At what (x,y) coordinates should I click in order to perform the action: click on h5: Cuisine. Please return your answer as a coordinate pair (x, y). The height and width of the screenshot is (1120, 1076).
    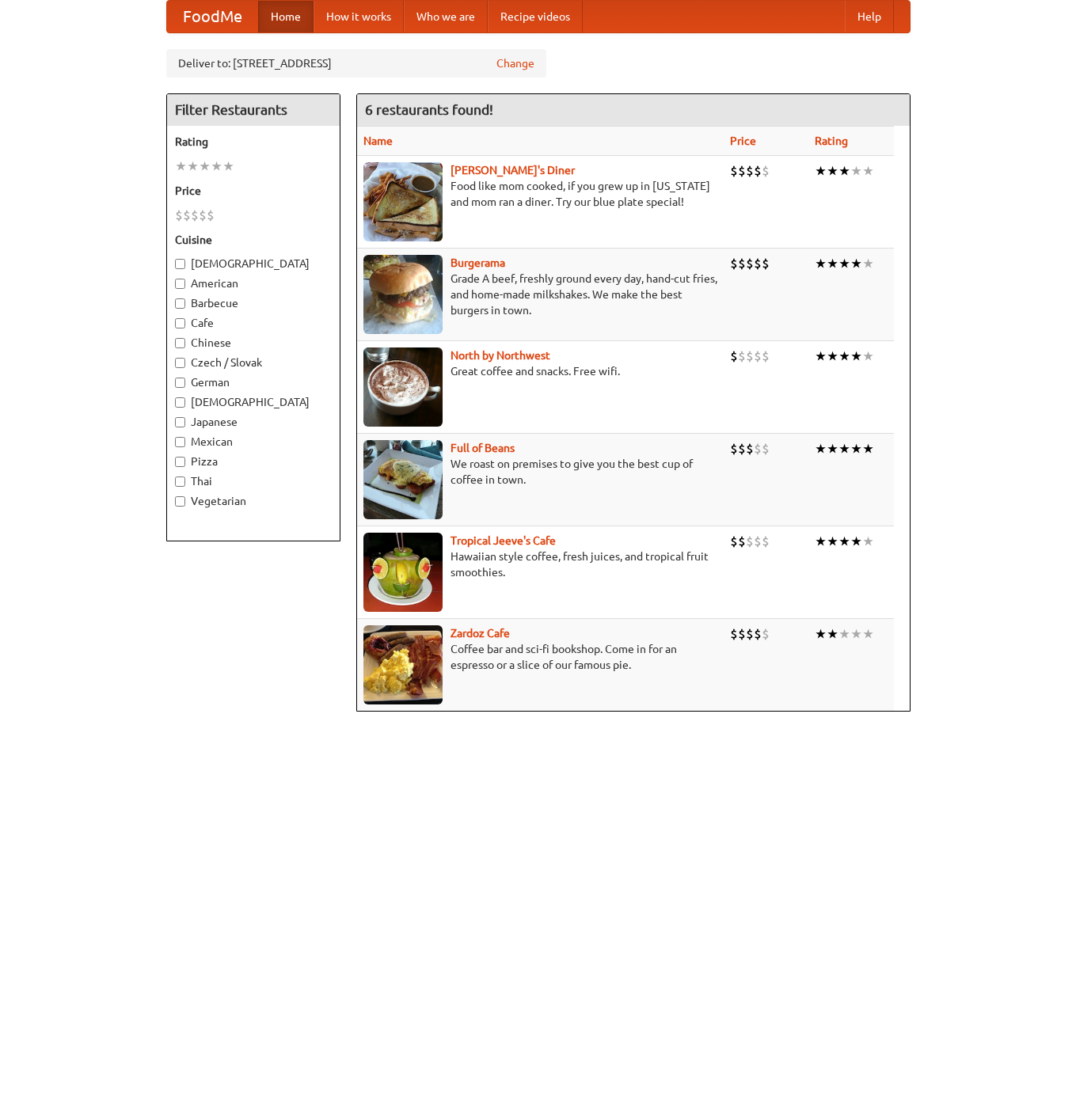
    Looking at the image, I should click on (253, 240).